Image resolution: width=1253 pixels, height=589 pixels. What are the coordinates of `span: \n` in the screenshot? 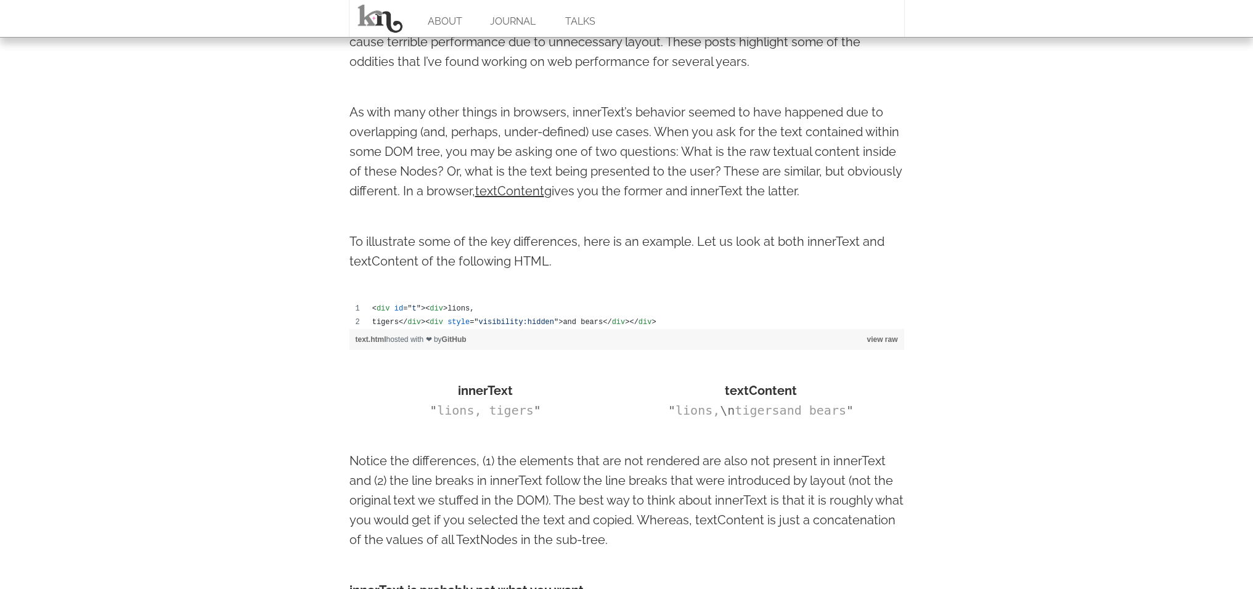 It's located at (727, 410).